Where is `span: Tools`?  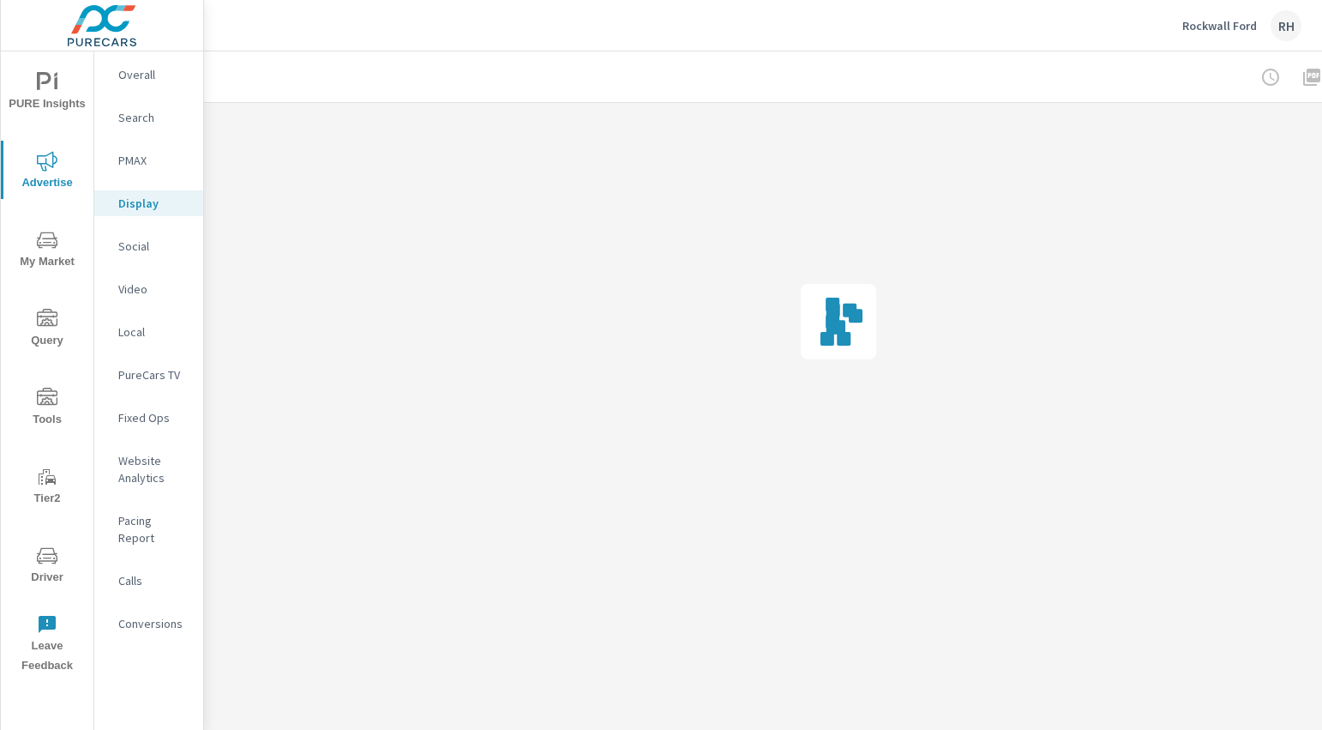
span: Tools is located at coordinates (47, 408).